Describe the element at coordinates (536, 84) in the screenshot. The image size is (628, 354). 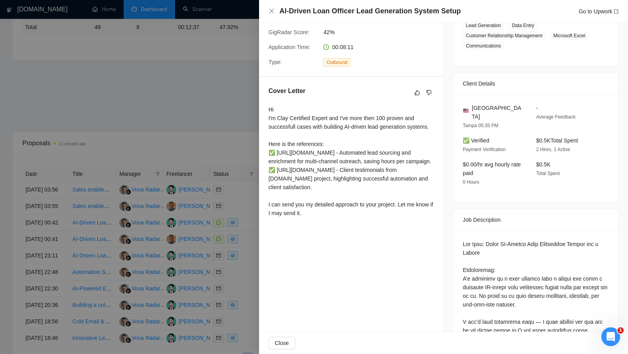
I see `div: Client Details` at that location.